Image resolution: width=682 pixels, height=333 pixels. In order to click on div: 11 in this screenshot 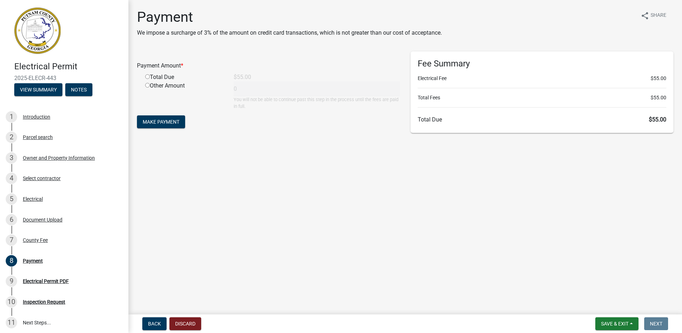, I will do `click(11, 322)`.